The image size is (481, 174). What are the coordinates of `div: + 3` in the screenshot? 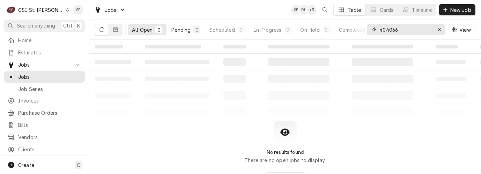 It's located at (311, 10).